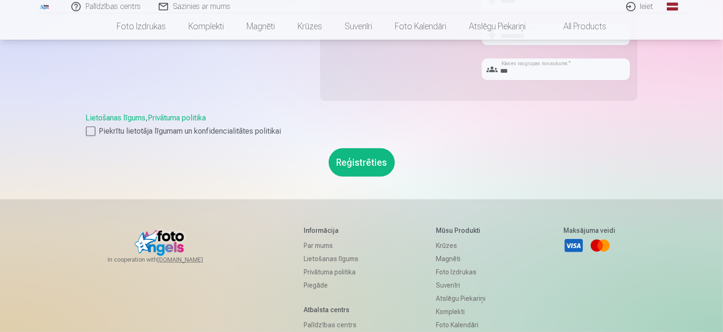 This screenshot has width=723, height=332. I want to click on a: Piegāde, so click(331, 285).